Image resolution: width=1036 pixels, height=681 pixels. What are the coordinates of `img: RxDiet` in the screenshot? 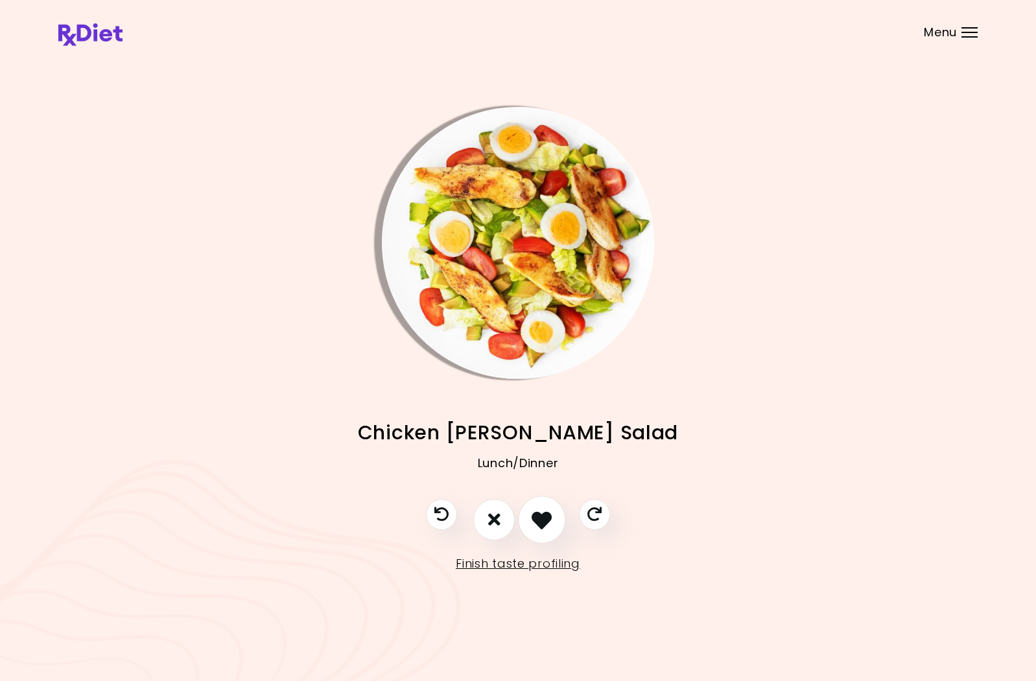 It's located at (90, 34).